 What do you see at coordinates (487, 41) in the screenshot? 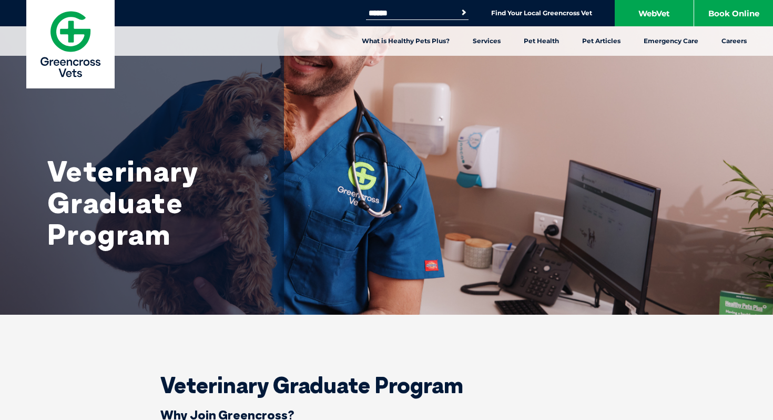
I see `a: Services` at bounding box center [487, 41].